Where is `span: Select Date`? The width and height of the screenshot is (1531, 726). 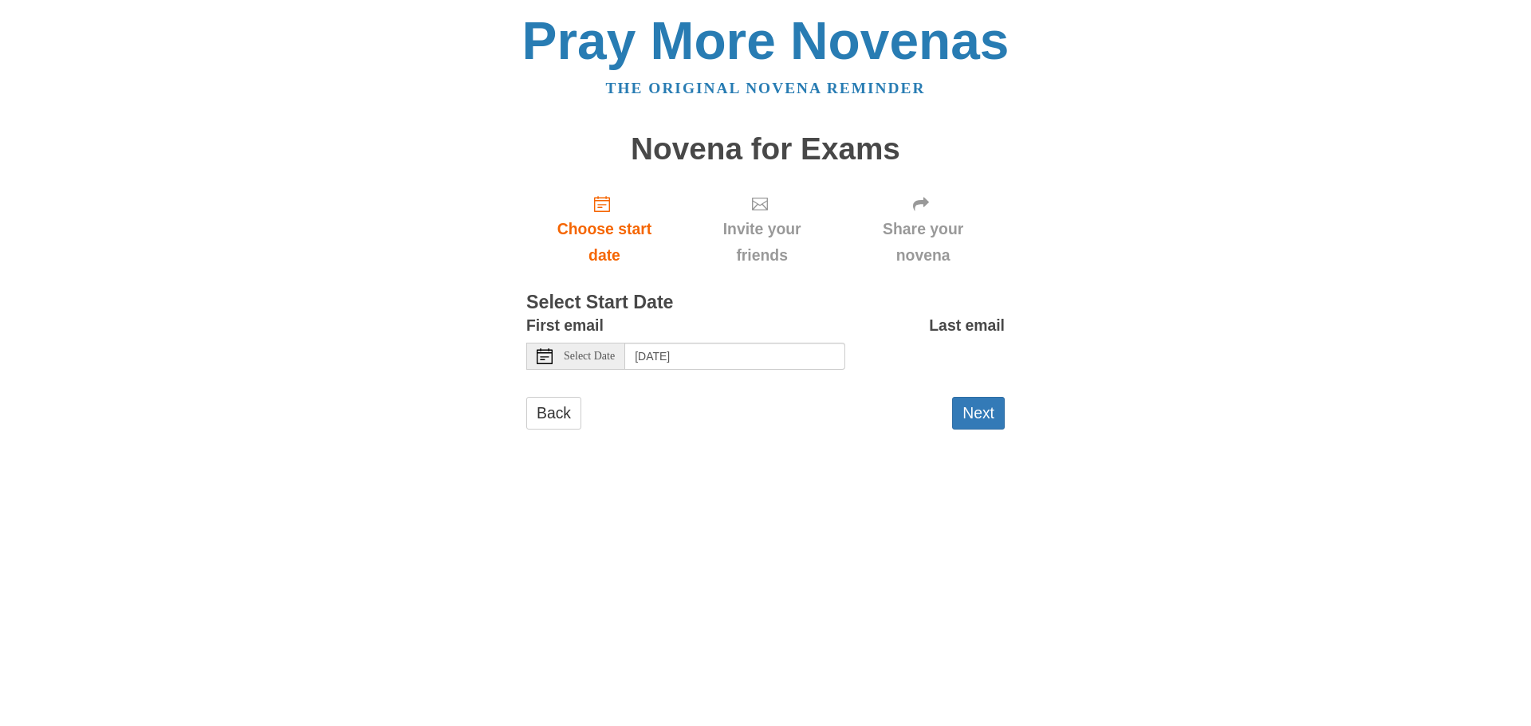 span: Select Date is located at coordinates (589, 356).